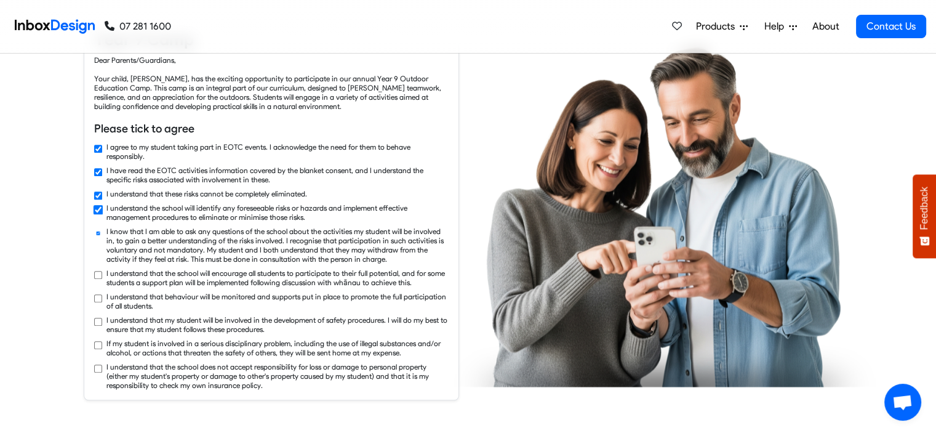  I want to click on label: I understand that the school will encourage all students to participate to their full potential, ..., so click(278, 278).